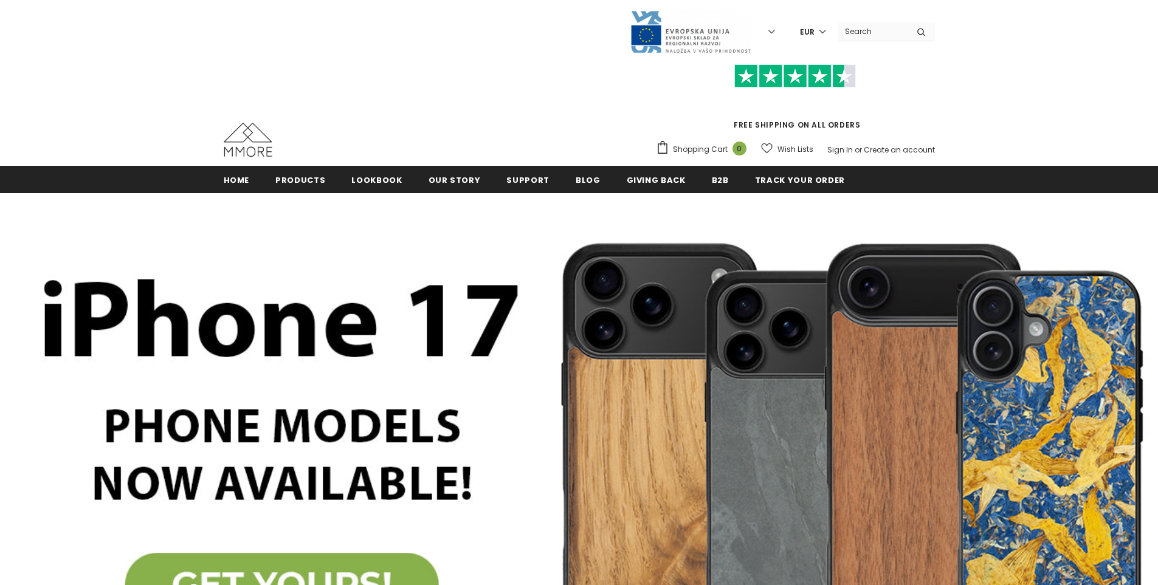 The image size is (1158, 585). What do you see at coordinates (704, 150) in the screenshot?
I see `a: Shopping Cart 0` at bounding box center [704, 150].